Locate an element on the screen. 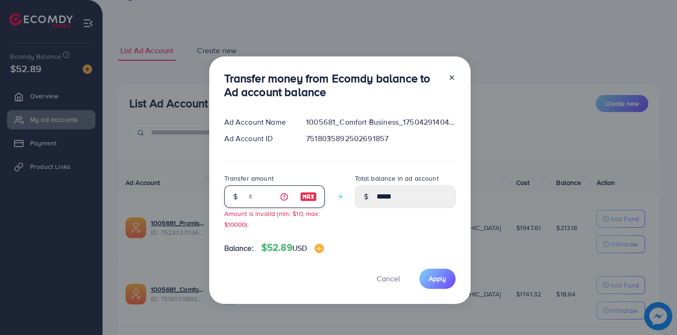 The height and width of the screenshot is (335, 677). span: Cancel is located at coordinates (388, 278).